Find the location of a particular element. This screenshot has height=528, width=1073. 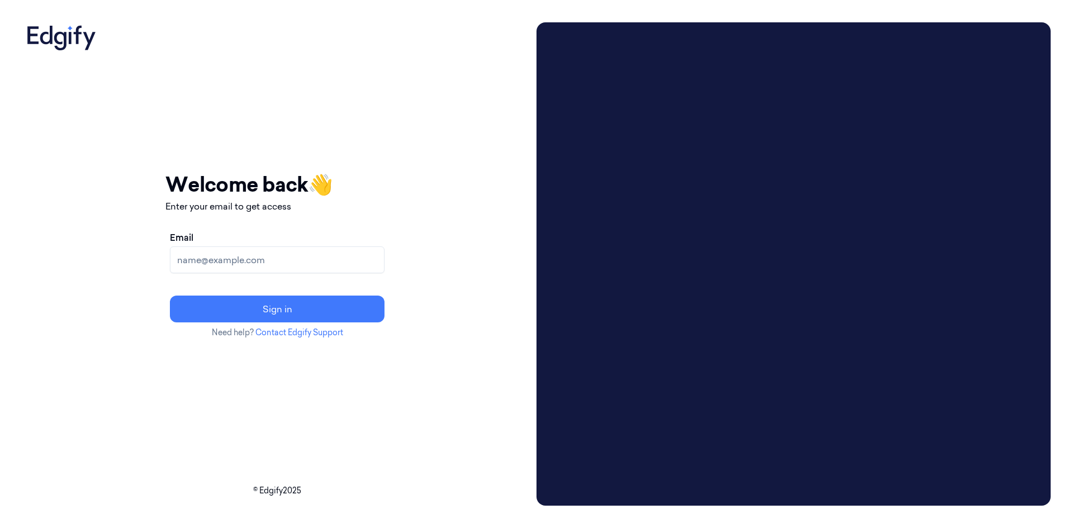

button: Sign in is located at coordinates (277, 309).